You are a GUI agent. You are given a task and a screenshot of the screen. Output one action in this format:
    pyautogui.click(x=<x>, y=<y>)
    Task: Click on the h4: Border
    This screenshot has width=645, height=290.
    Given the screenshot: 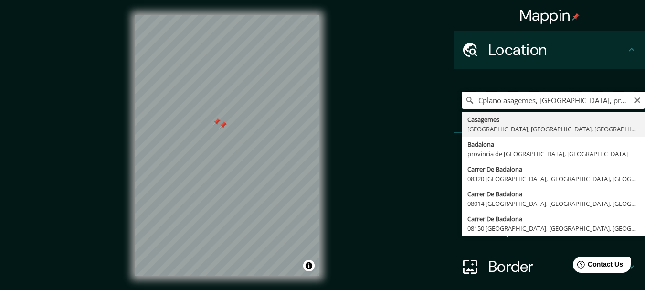 What is the action you would take?
    pyautogui.click(x=557, y=267)
    